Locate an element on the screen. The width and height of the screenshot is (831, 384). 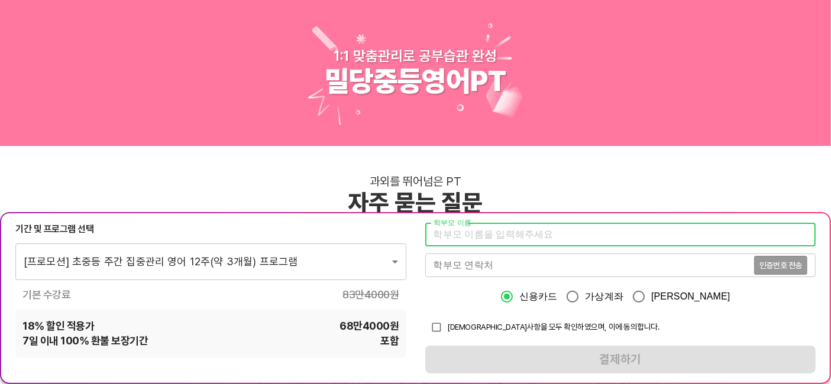
span: 7 일 이내 100% 환불 보장기간 is located at coordinates (85, 341).